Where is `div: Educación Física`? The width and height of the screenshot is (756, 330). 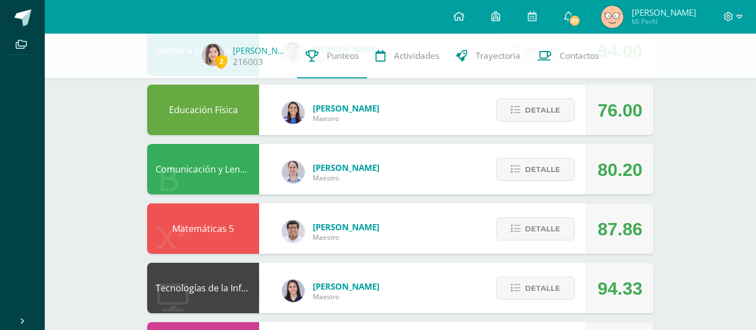
div: Educación Física is located at coordinates (203, 110).